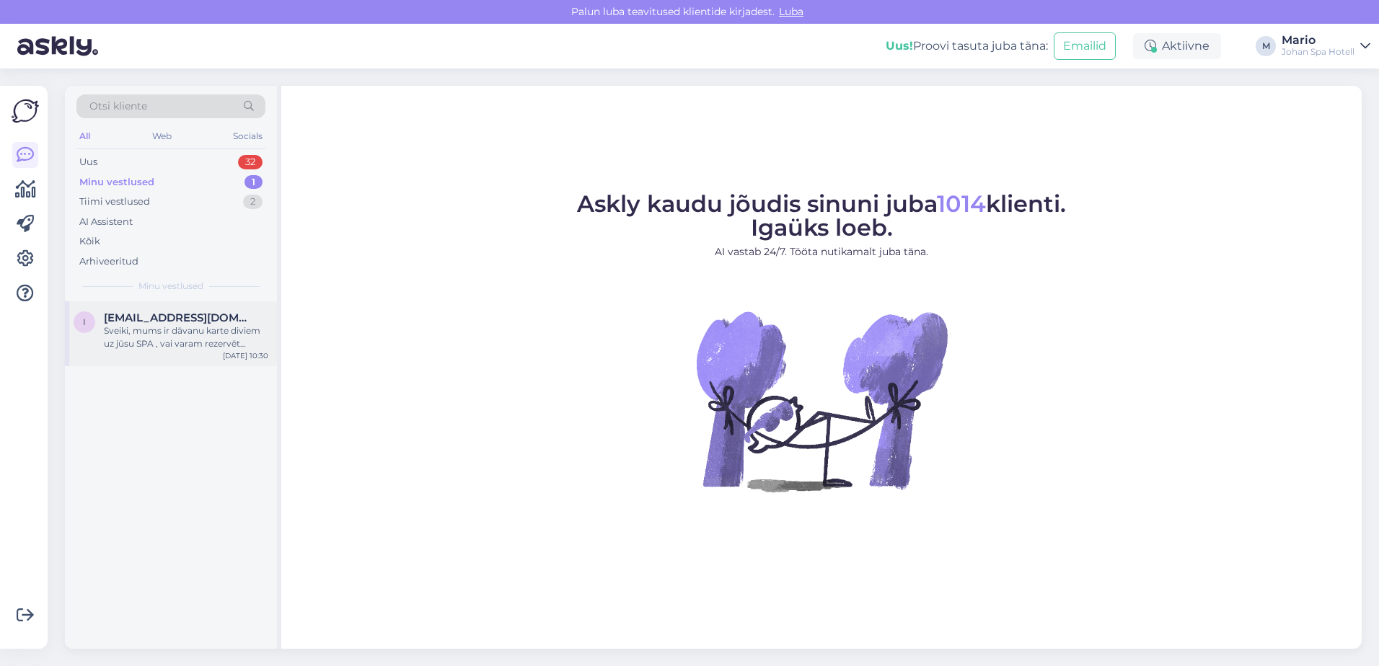 The height and width of the screenshot is (666, 1379). I want to click on p: AI vastab 24/7. Tööta nutikamalt juba täna., so click(821, 252).